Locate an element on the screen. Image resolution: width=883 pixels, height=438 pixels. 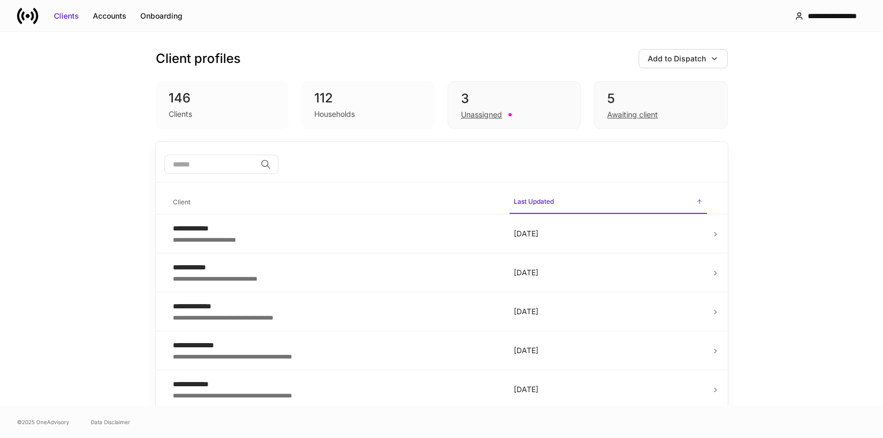
span: Client is located at coordinates (334, 202).